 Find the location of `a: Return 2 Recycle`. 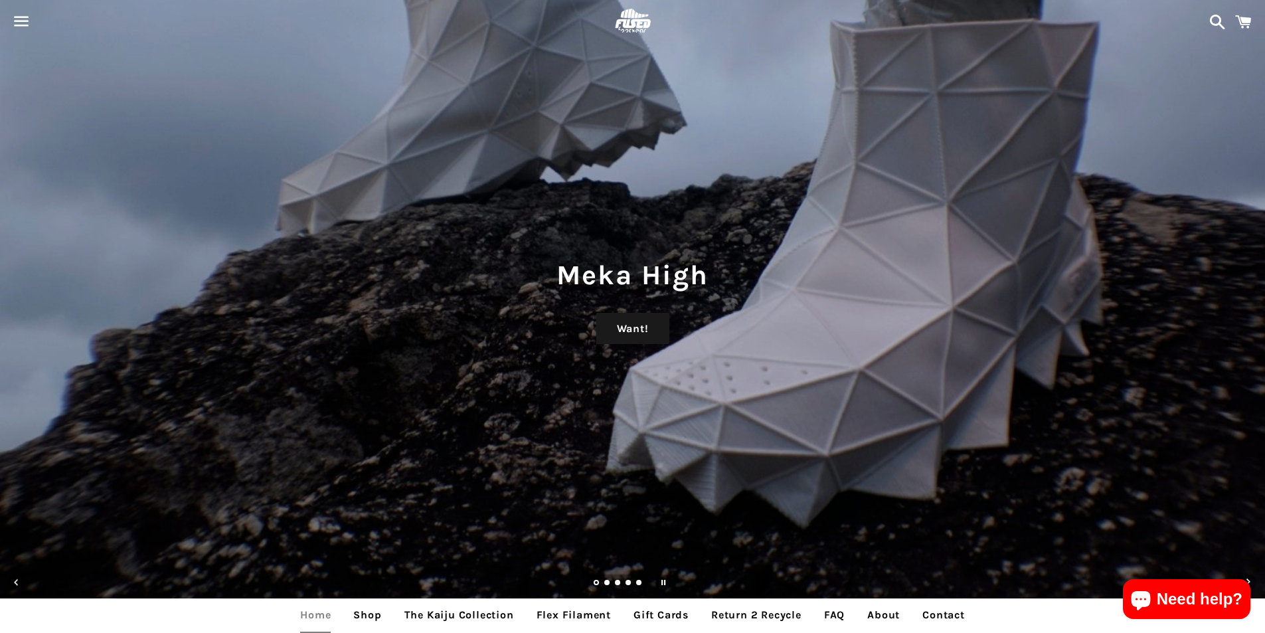

a: Return 2 Recycle is located at coordinates (756, 615).